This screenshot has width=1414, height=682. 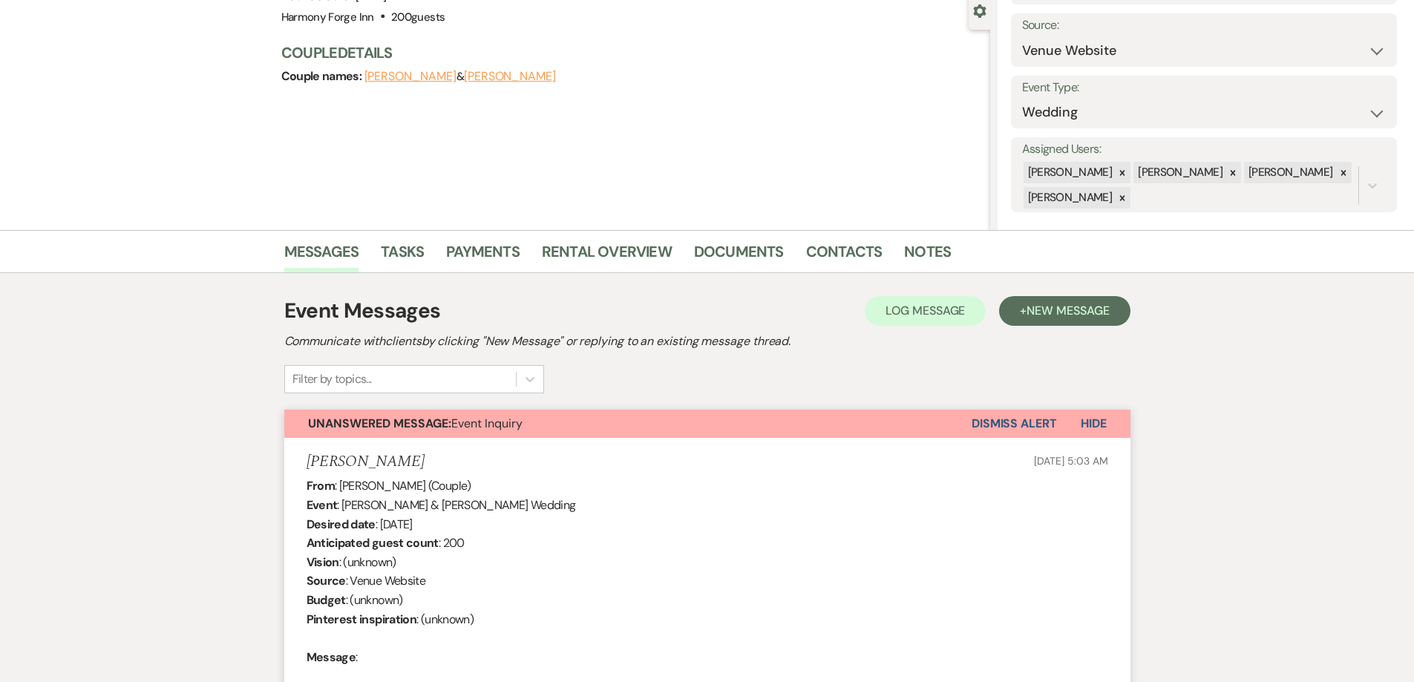 What do you see at coordinates (844, 256) in the screenshot?
I see `a: Contacts` at bounding box center [844, 256].